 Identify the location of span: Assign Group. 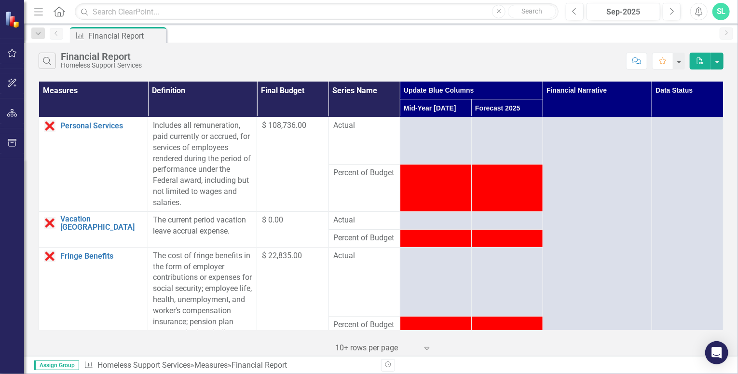
(56, 365).